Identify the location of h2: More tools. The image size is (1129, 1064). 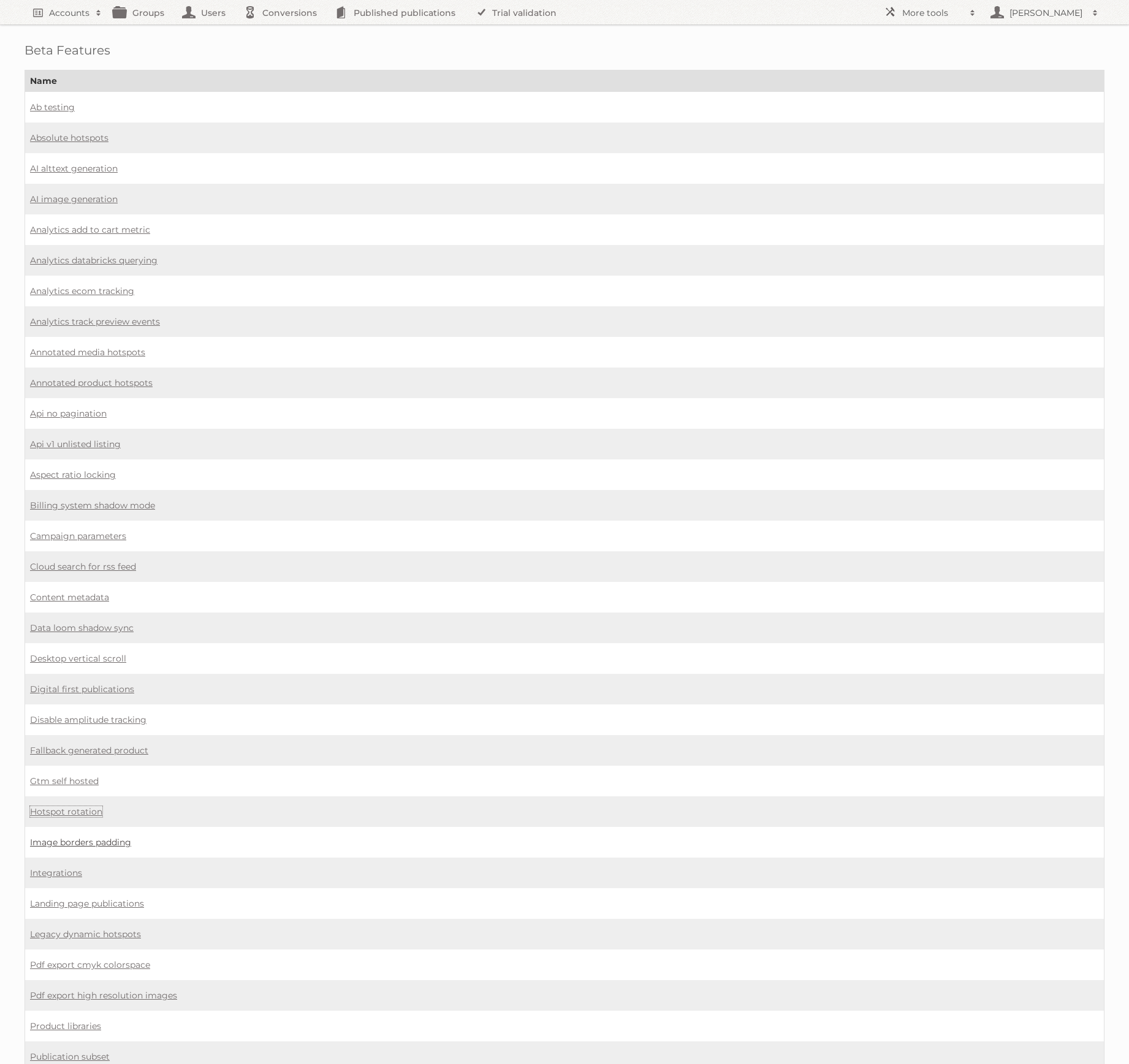
(932, 13).